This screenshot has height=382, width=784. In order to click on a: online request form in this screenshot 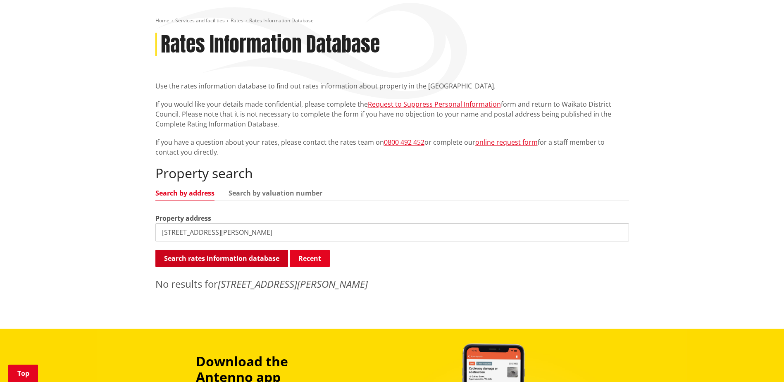, I will do `click(506, 142)`.